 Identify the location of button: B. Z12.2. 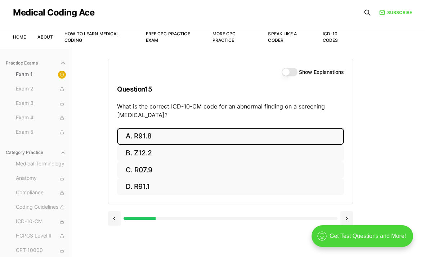
(231, 153).